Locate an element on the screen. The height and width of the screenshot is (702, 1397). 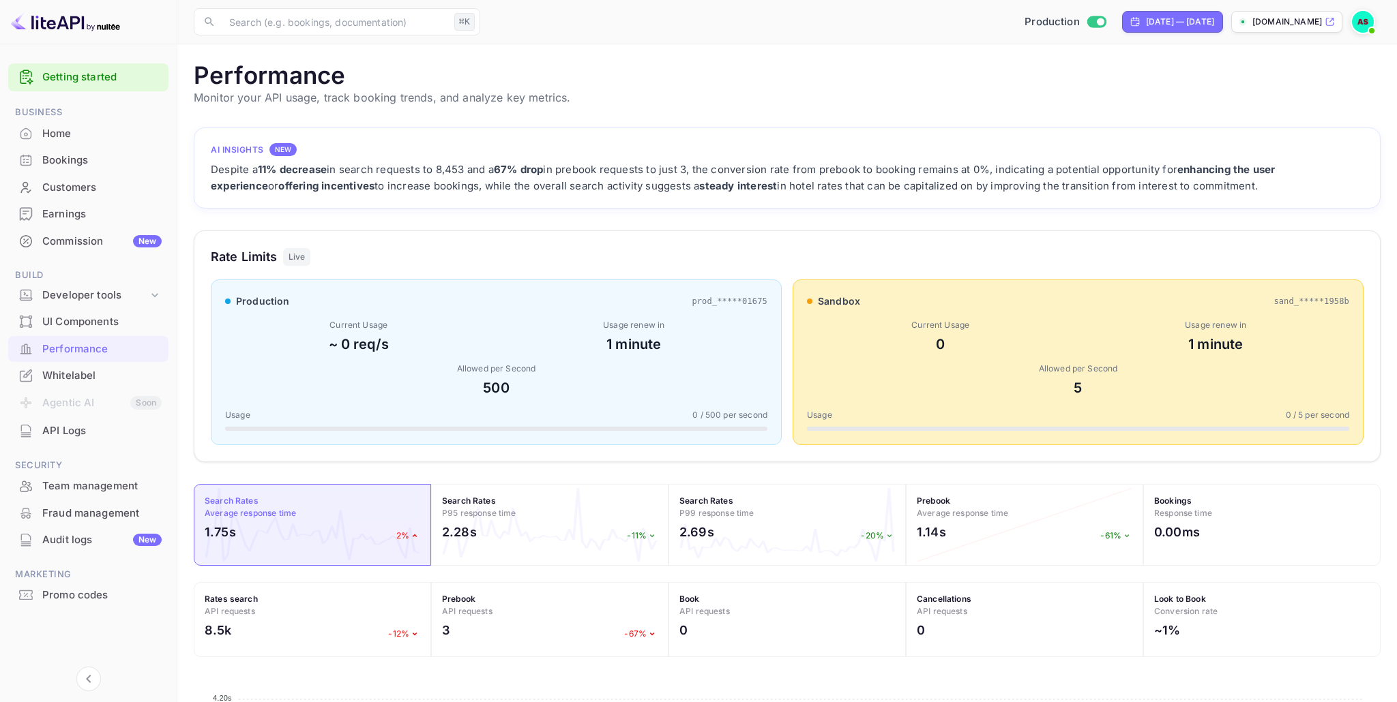
div: Whitelabel is located at coordinates (102, 376).